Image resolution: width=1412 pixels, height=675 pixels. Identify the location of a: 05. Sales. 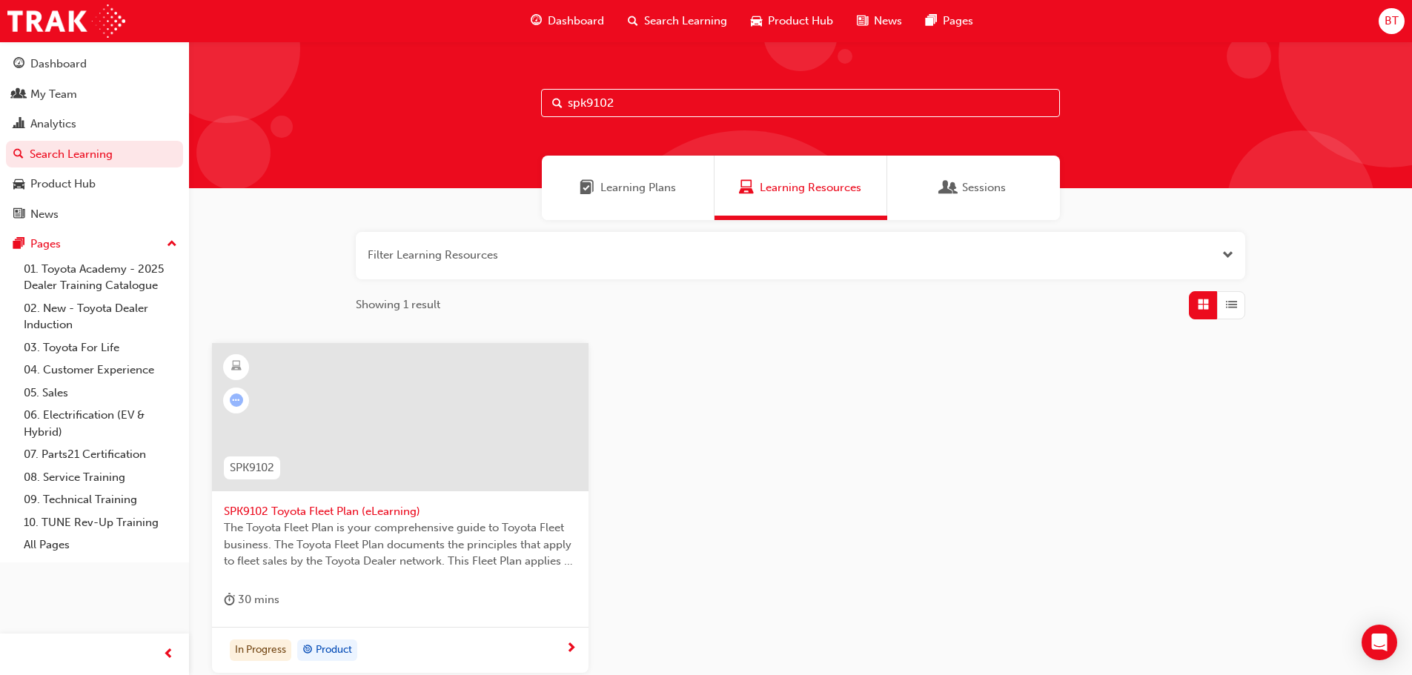
(100, 393).